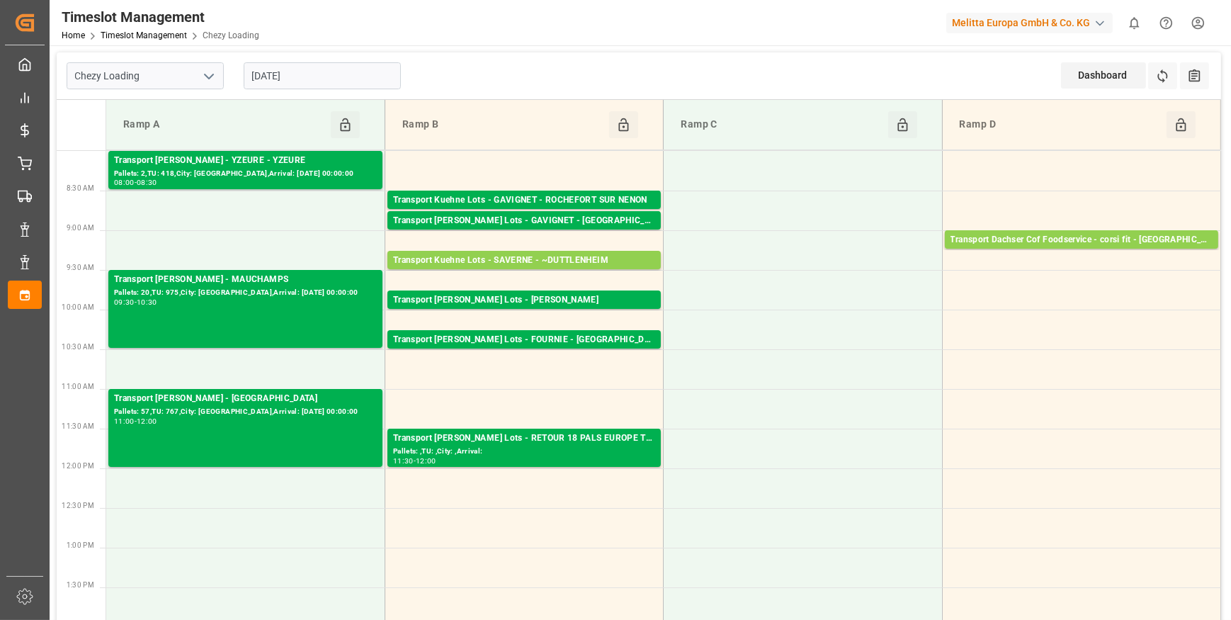 The width and height of the screenshot is (1231, 620). I want to click on span: 10:00 AM, so click(78, 307).